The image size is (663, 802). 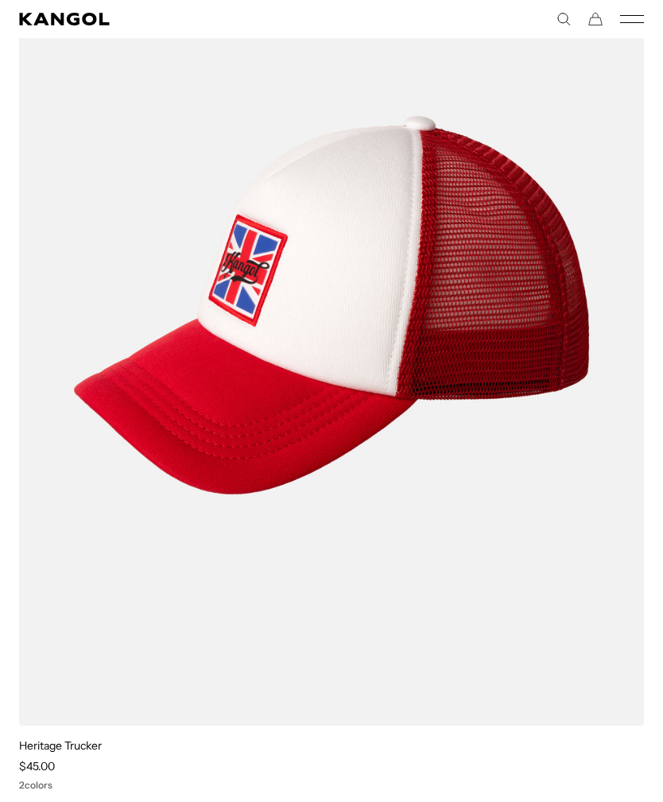 What do you see at coordinates (595, 19) in the screenshot?
I see `button: Cart` at bounding box center [595, 19].